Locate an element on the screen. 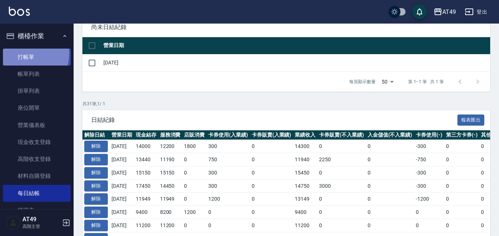 This screenshot has width=499, height=236. th: 卡券販賣(不入業績) is located at coordinates (342, 135).